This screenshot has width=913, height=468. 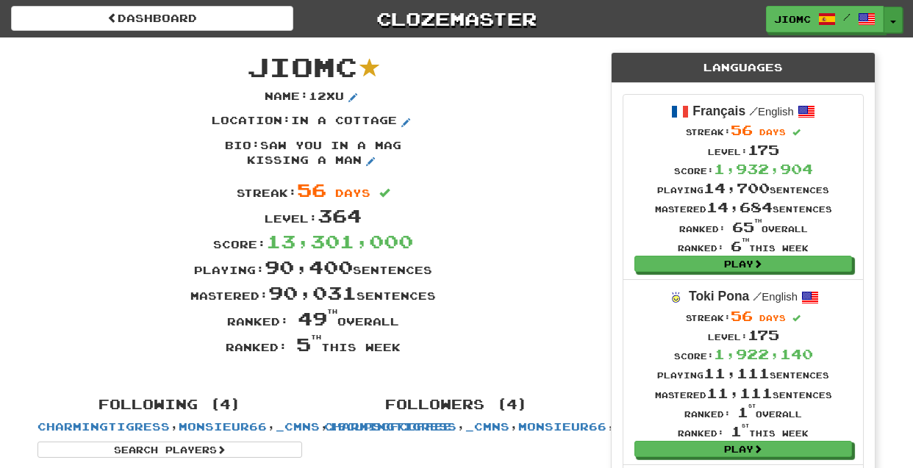 I want to click on div: Playing: sentences, so click(x=313, y=267).